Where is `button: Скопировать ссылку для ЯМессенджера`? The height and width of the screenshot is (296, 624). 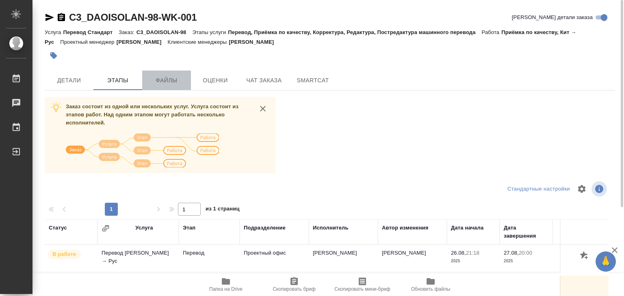
button: Скопировать ссылку для ЯМессенджера is located at coordinates (50, 17).